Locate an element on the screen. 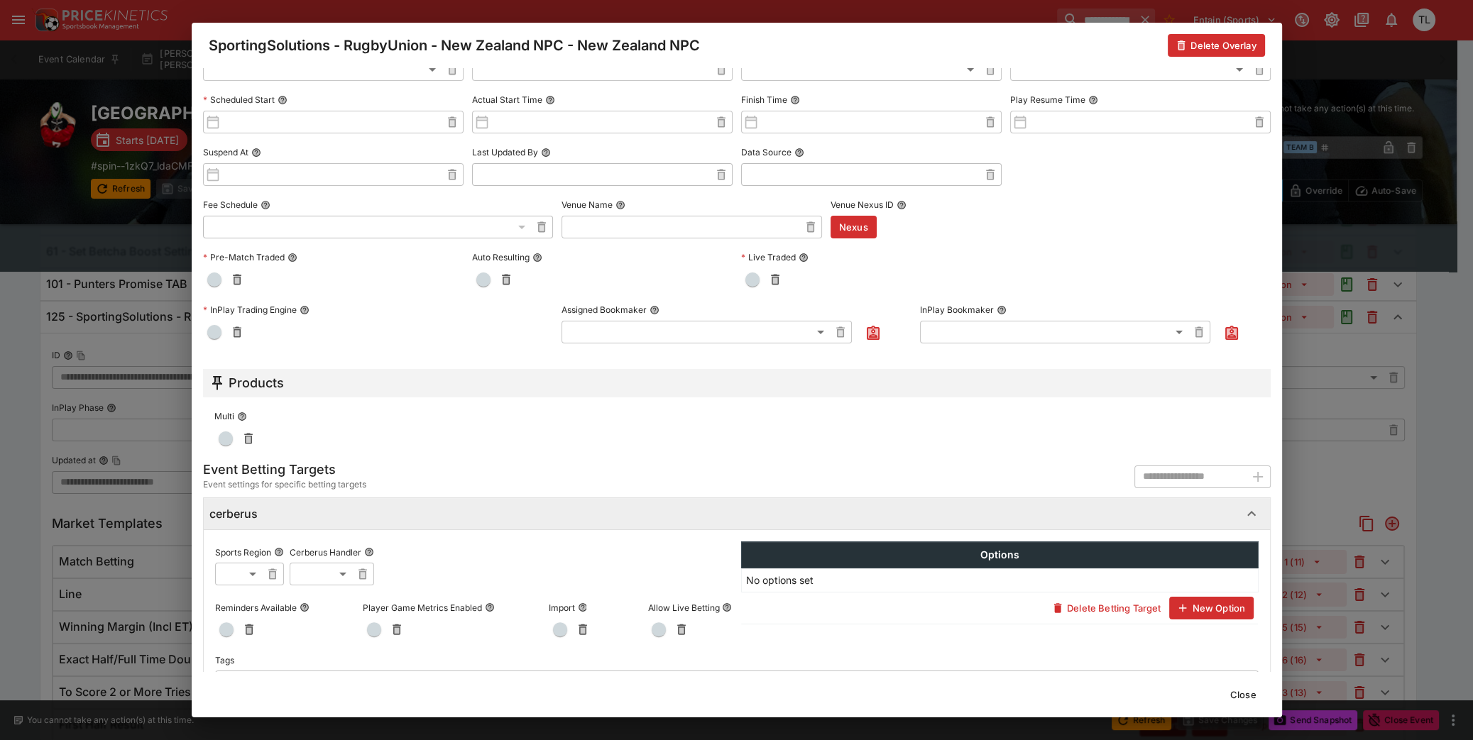 The image size is (1473, 740). p: Import is located at coordinates (561, 607).